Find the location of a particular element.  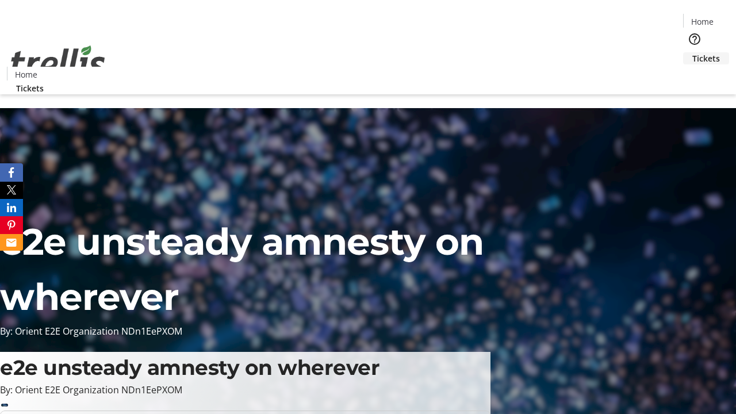

button: Cart is located at coordinates (694, 76).